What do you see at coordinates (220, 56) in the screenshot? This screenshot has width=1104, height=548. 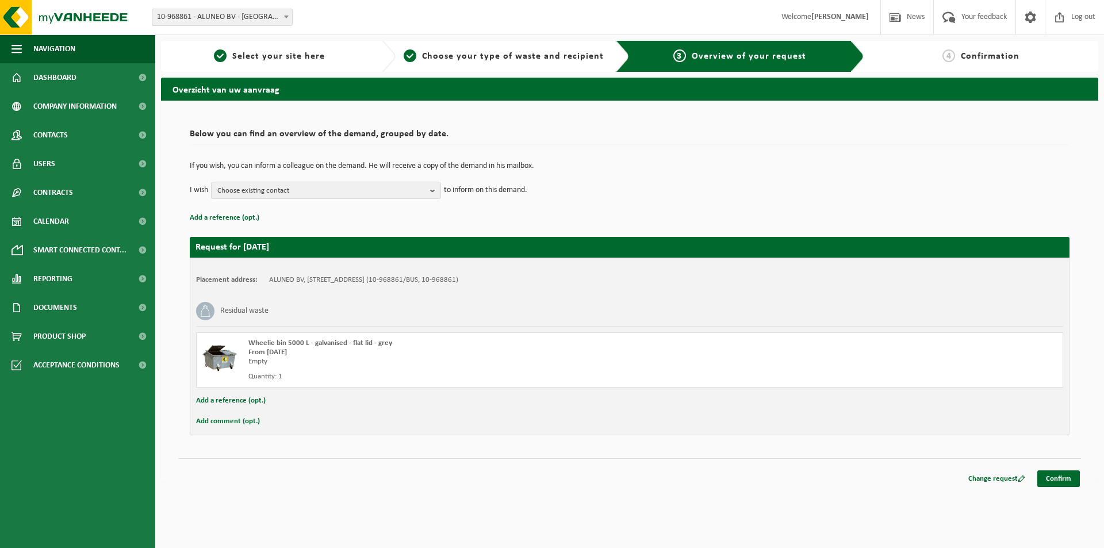 I see `span: 1` at bounding box center [220, 56].